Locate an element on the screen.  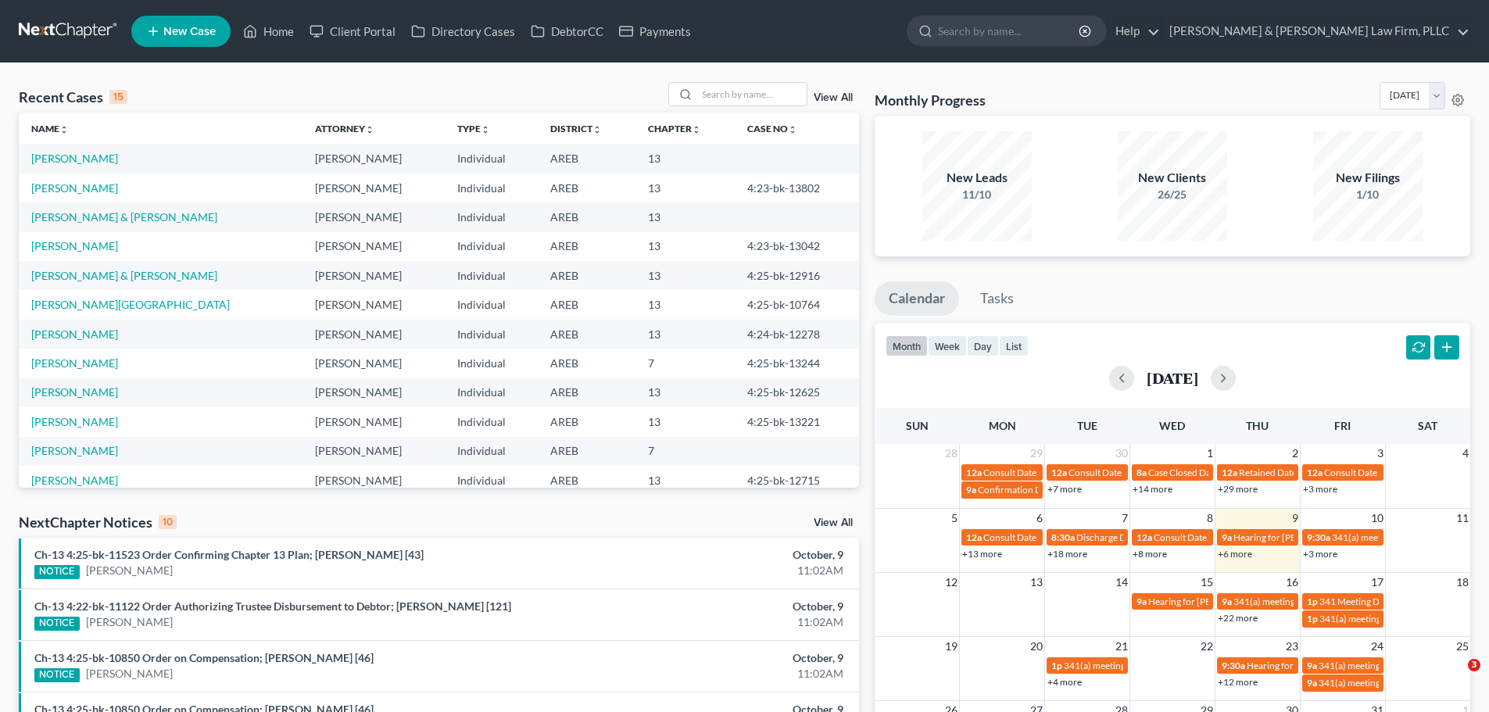
span: 9 is located at coordinates (1296, 518).